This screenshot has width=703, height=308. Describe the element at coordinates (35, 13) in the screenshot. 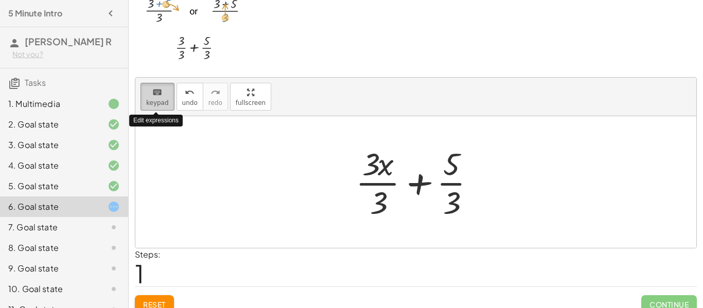

I see `h4: 5 Minute Intro` at that location.